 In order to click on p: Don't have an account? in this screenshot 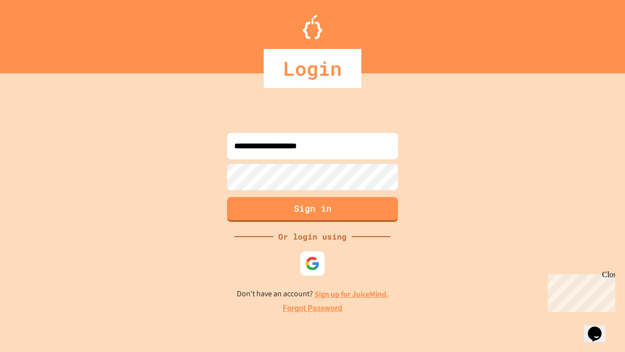, I will do `click(313, 294)`.